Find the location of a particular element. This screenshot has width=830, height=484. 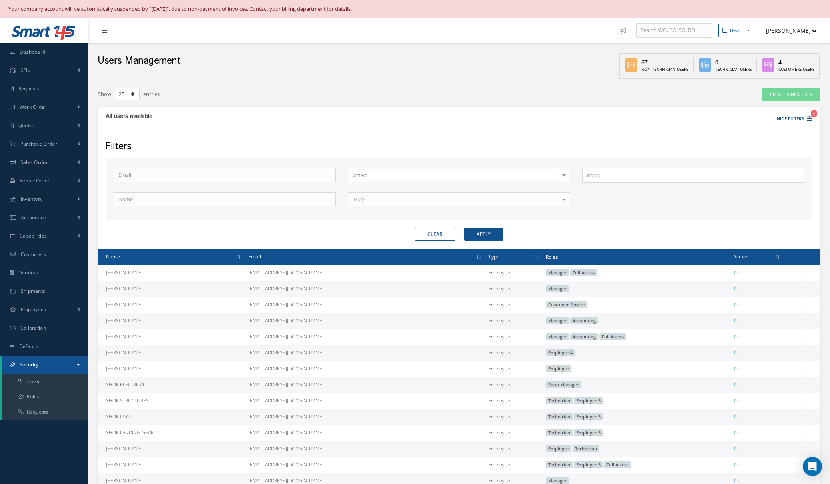

div: 4 is located at coordinates (796, 62).